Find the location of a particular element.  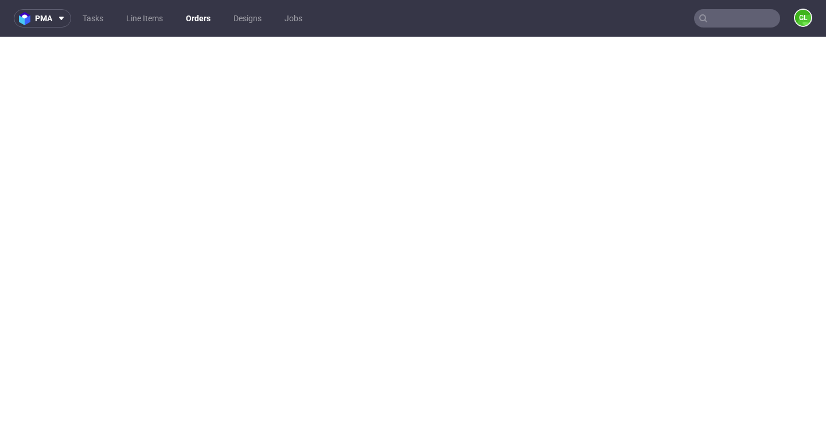

a: Line Items is located at coordinates (145, 18).